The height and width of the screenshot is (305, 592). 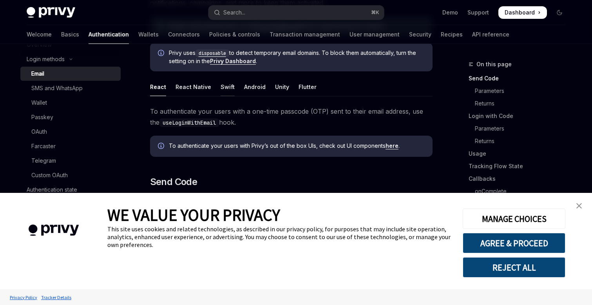 What do you see at coordinates (494, 64) in the screenshot?
I see `span: On this page` at bounding box center [494, 64].